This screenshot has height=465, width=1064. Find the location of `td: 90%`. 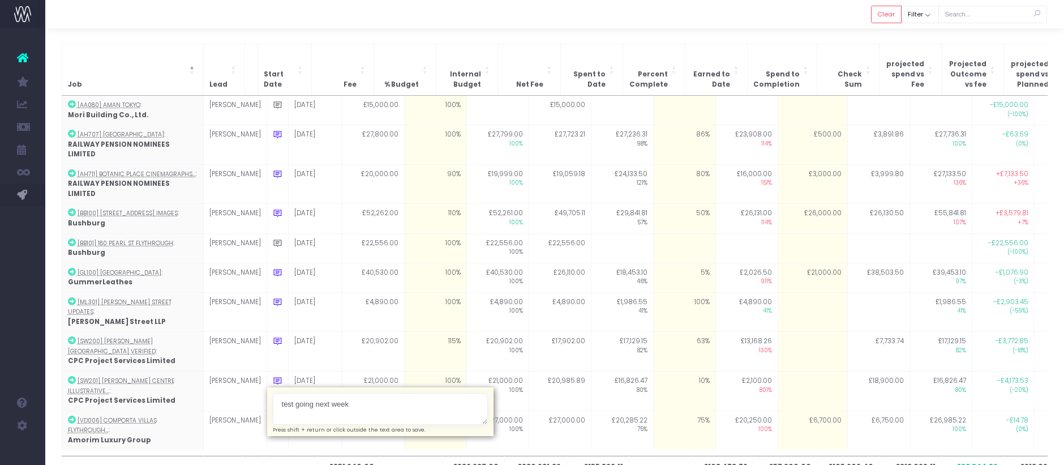

td: 90% is located at coordinates (435, 184).